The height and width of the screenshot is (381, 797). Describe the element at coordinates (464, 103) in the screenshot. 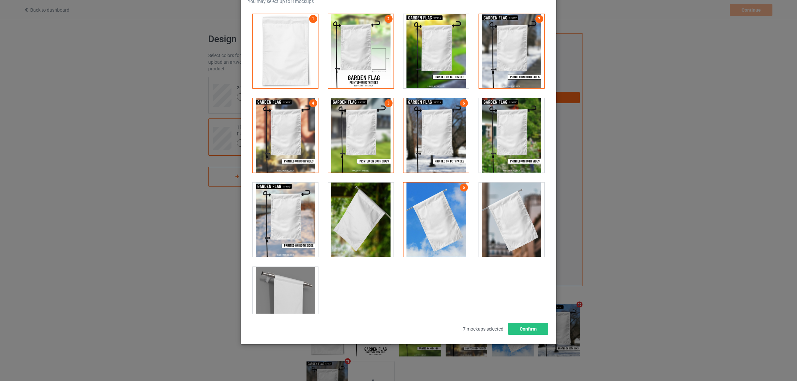

I see `a: 6` at that location.